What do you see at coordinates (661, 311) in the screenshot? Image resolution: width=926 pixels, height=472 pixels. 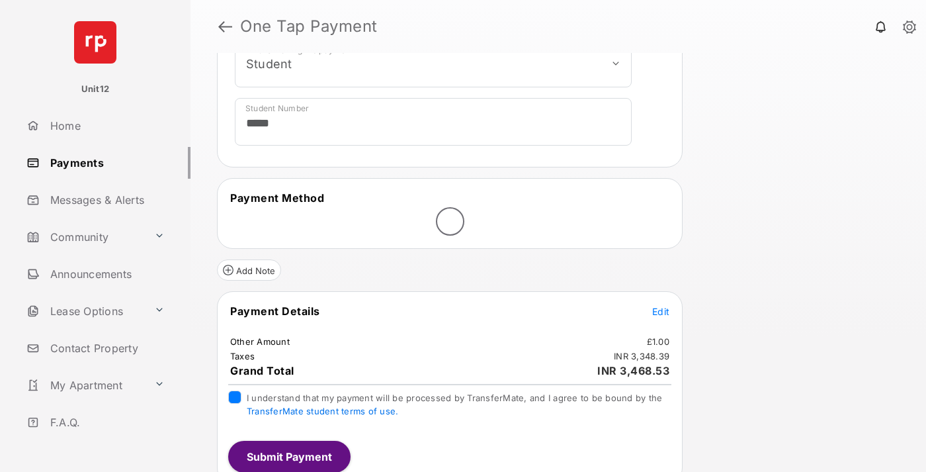 I see `span: Edit` at bounding box center [661, 311].